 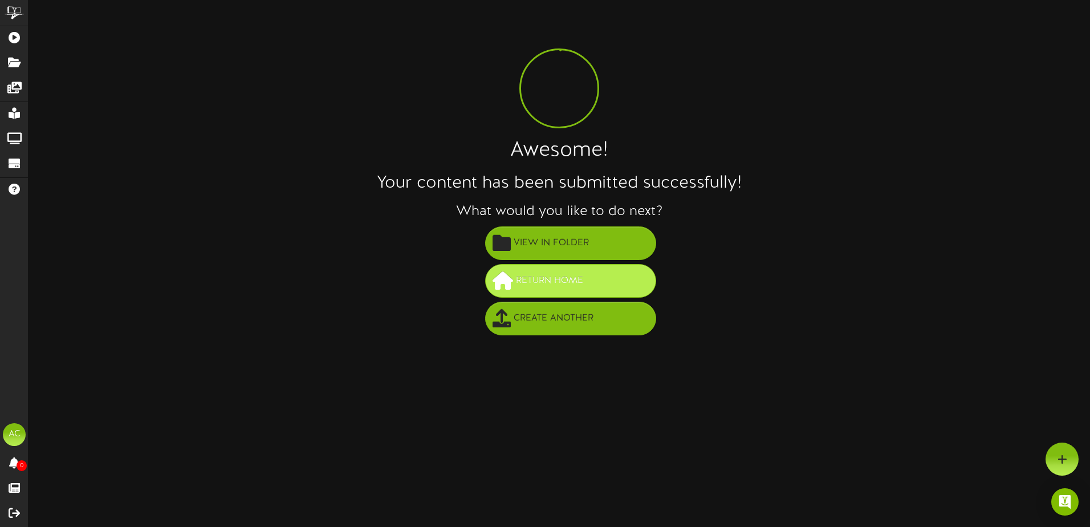 What do you see at coordinates (14, 434) in the screenshot?
I see `div: AC` at bounding box center [14, 434].